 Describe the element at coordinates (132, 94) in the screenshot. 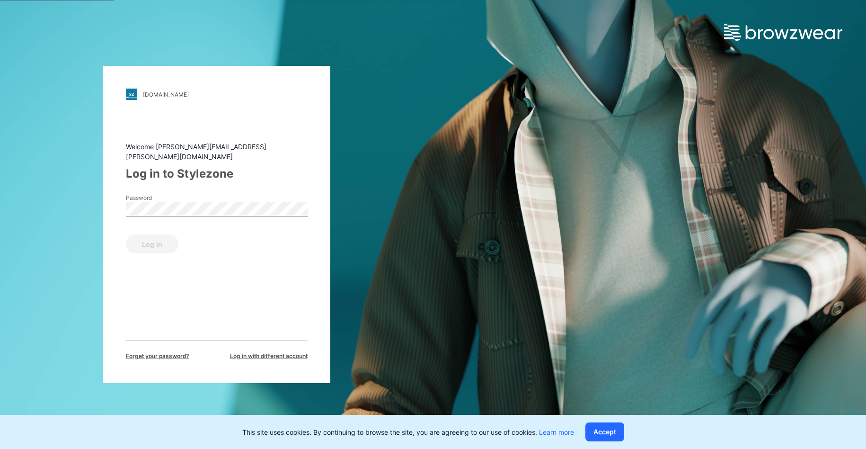

I see `img: stylezone-logo.562084cfcfab977791bfbf7441f1a819.svg` at that location.